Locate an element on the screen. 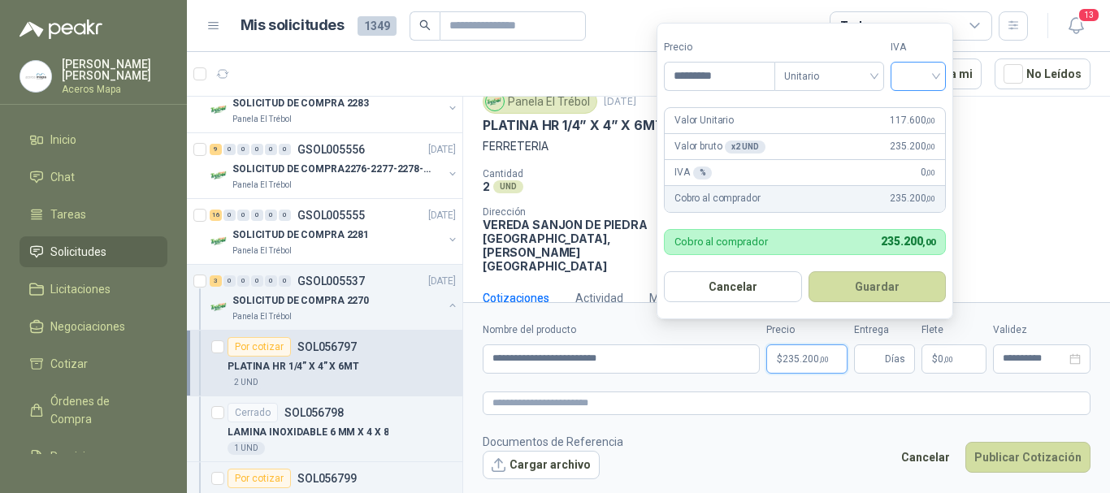  img: Logo peakr is located at coordinates (61, 29).